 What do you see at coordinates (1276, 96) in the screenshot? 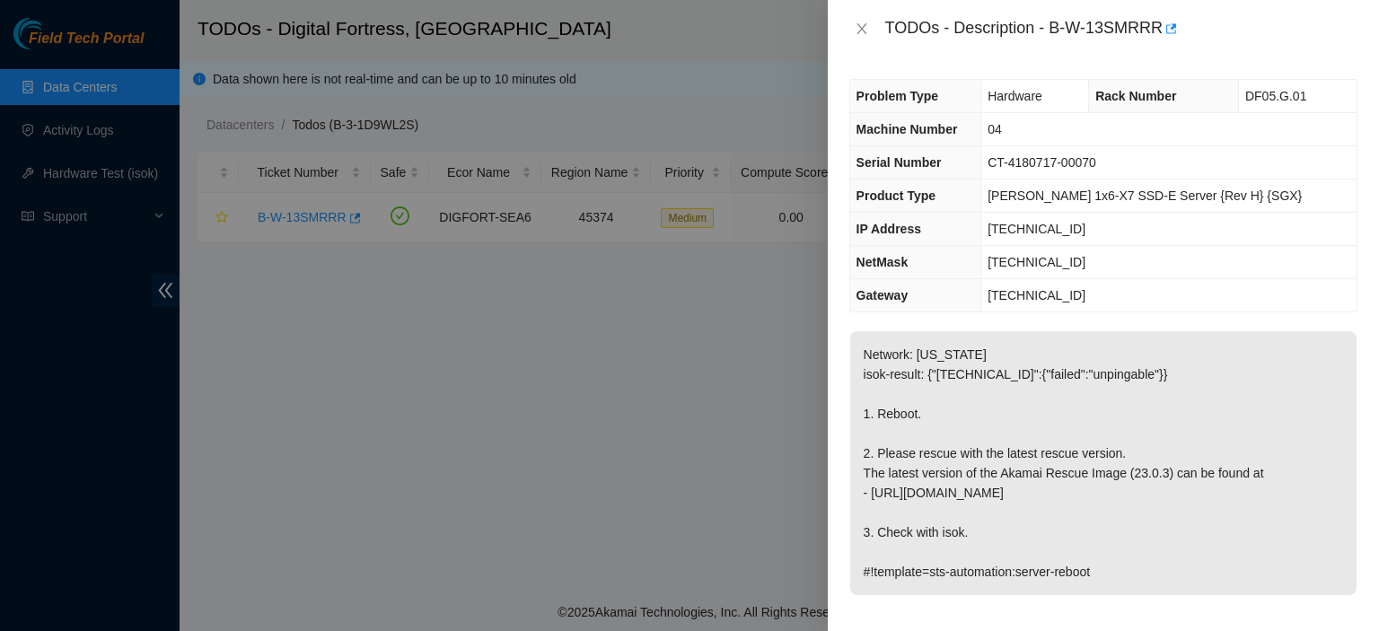
I see `span: DF05.G.01` at bounding box center [1276, 96].